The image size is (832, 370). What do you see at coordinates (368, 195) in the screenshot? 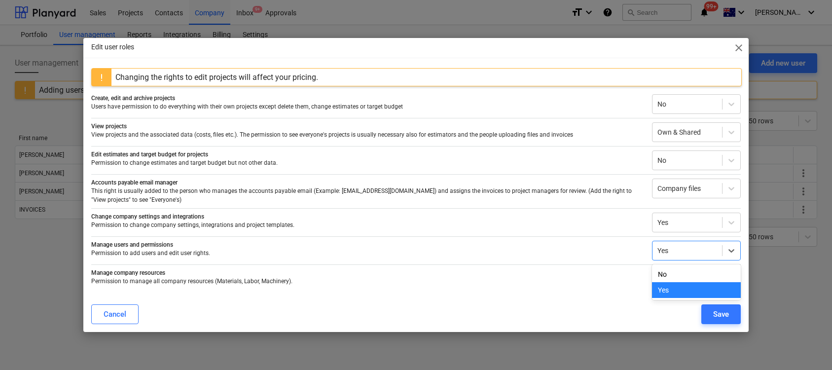
I see `p: This right is usually added to the person who manages the accounts payable email (Example: [EMAIL...` at bounding box center [368, 195].